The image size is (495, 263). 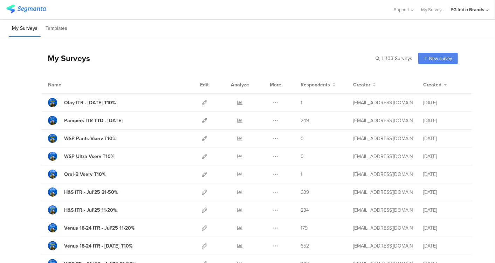 I want to click on div: Pampers ITR TTD - Aug'25, so click(x=93, y=120).